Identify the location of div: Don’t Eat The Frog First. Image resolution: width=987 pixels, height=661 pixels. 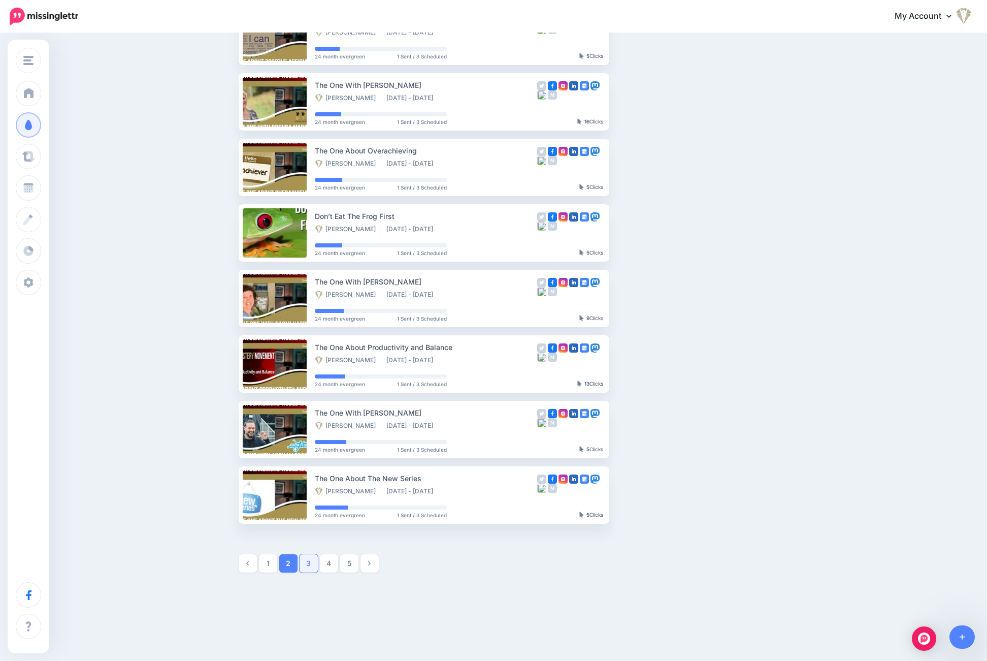
(426, 216).